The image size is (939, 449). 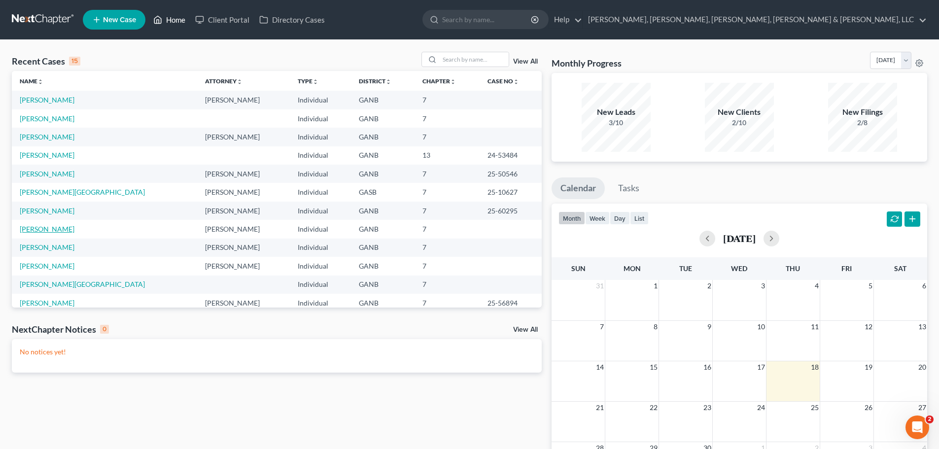 What do you see at coordinates (763, 286) in the screenshot?
I see `span: 3` at bounding box center [763, 286].